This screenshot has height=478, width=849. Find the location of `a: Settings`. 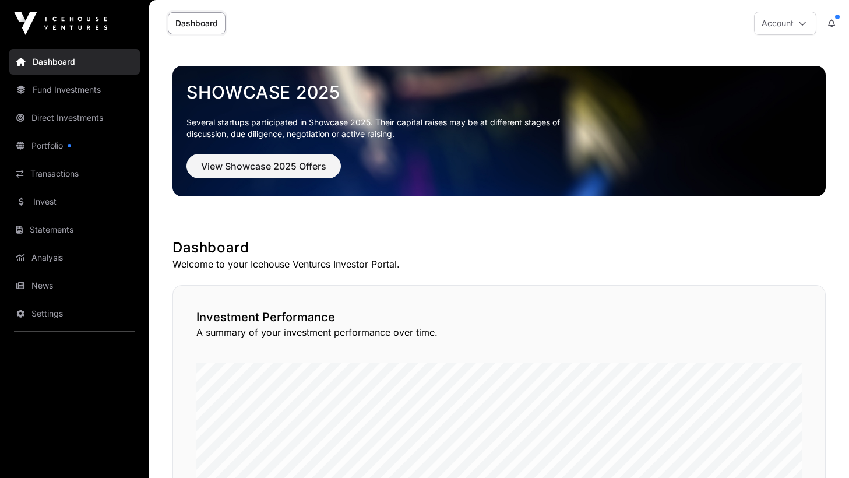

a: Settings is located at coordinates (75, 314).